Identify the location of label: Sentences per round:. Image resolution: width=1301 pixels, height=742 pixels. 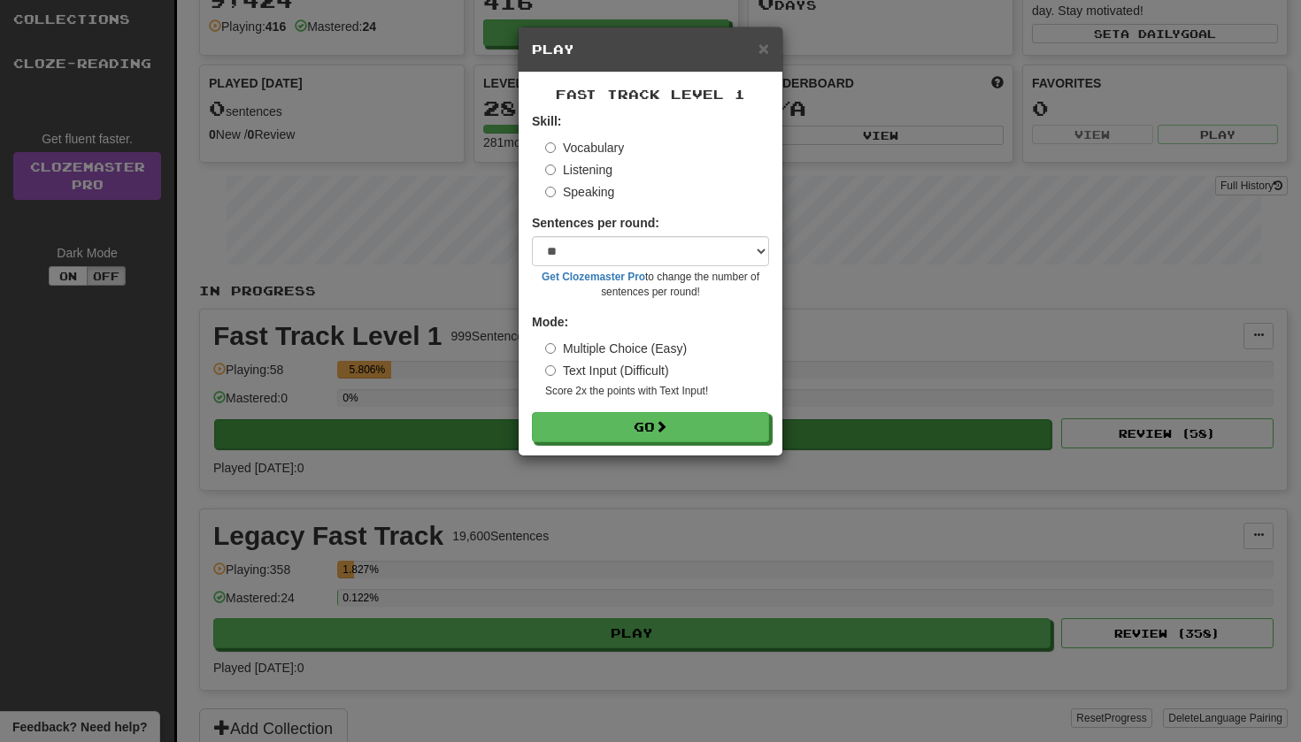
(596, 223).